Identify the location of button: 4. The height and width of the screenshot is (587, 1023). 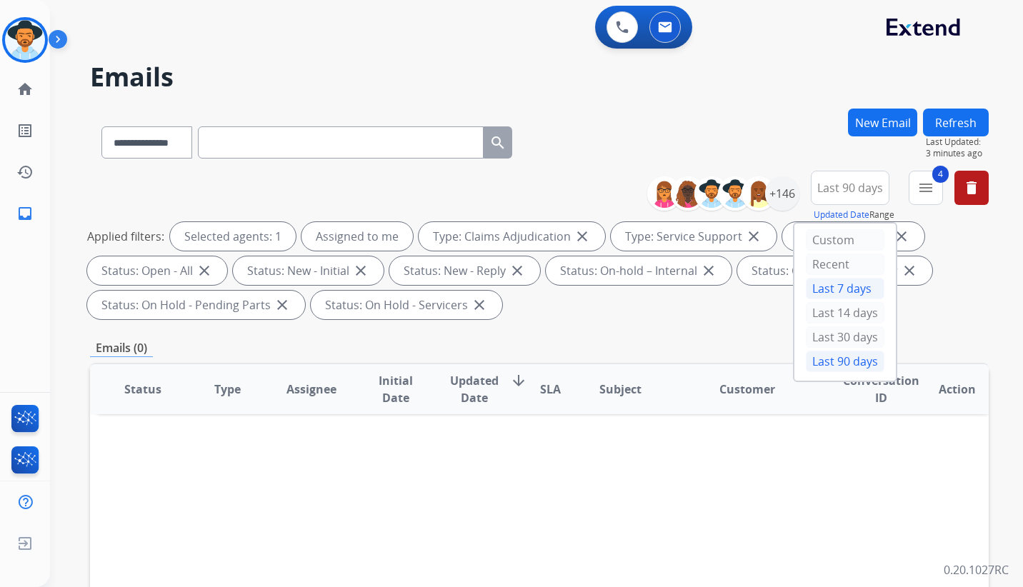
(926, 188).